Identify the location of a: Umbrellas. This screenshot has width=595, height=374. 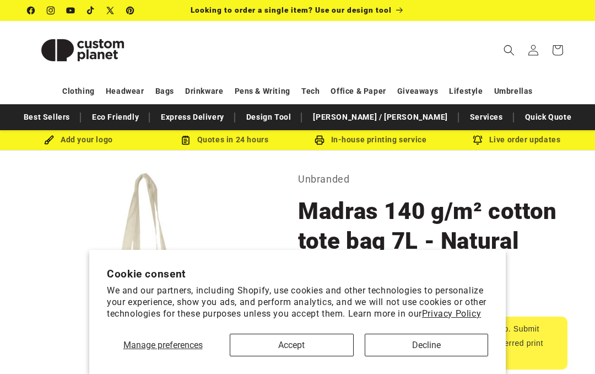
(514, 91).